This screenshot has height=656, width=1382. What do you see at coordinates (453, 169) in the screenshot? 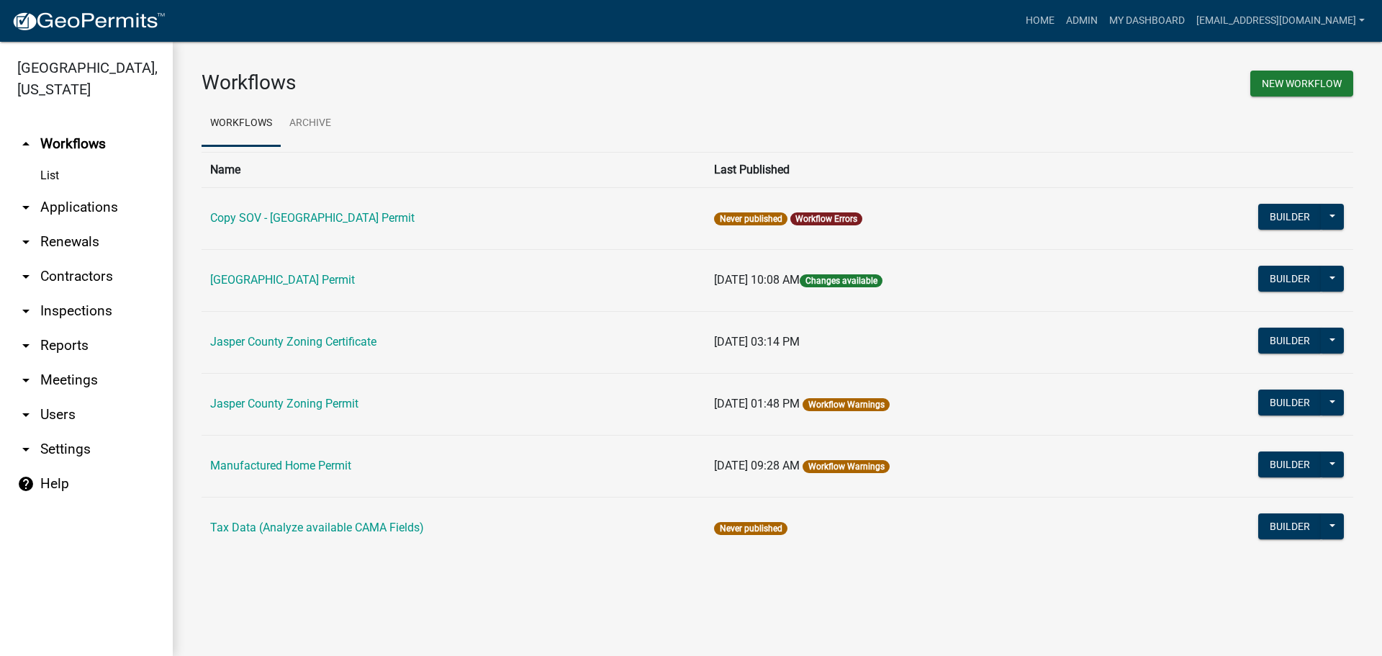
I see `th: Name` at bounding box center [453, 169].